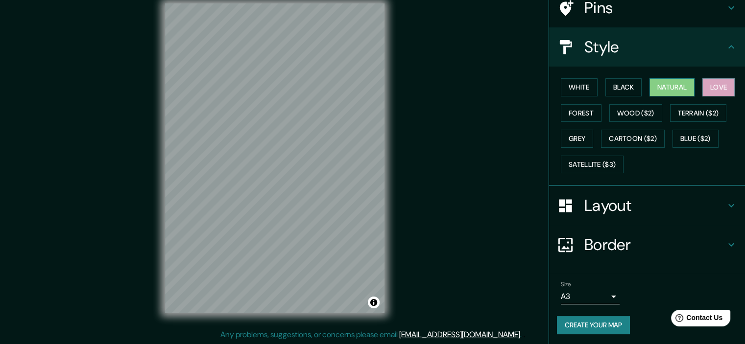  Describe the element at coordinates (581, 113) in the screenshot. I see `button: Forest` at that location.